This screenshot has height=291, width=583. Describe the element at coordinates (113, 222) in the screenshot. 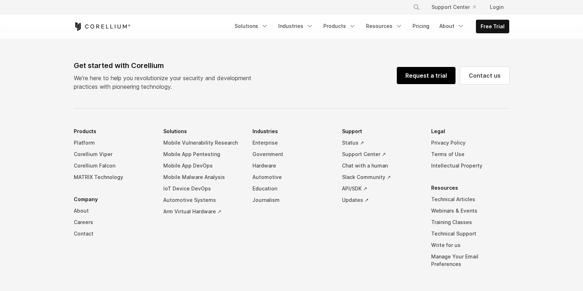

I see `a: Careers` at that location.